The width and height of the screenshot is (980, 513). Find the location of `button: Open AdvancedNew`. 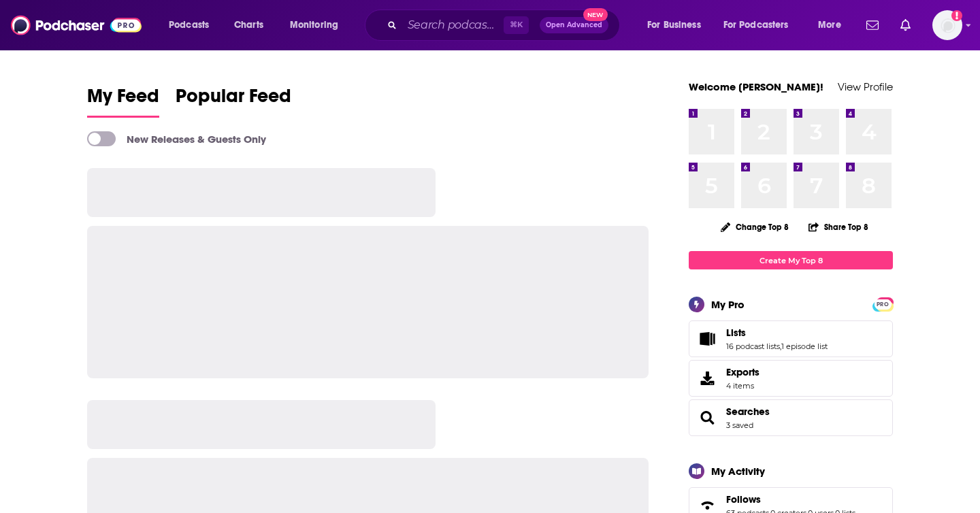

button: Open AdvancedNew is located at coordinates (574, 25).